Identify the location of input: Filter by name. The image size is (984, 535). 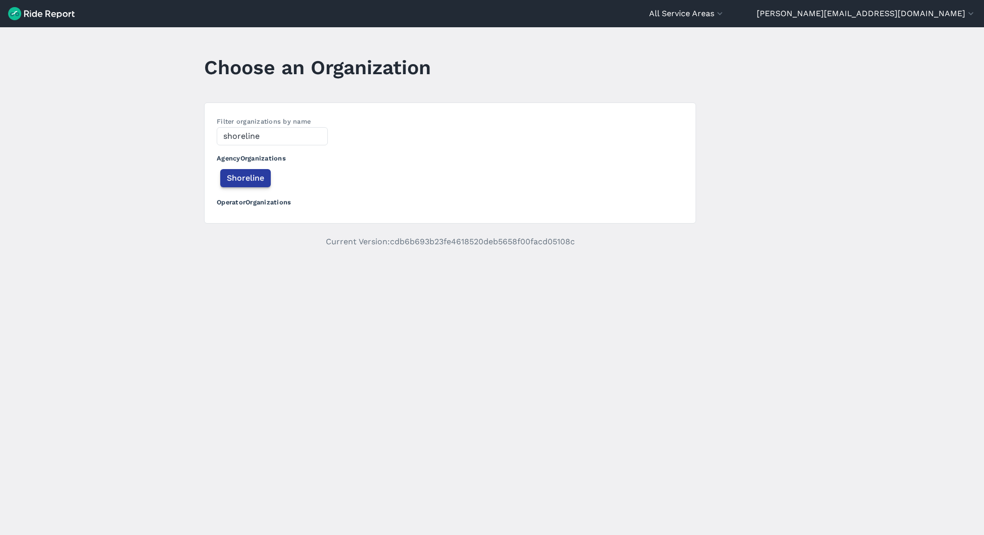
(272, 136).